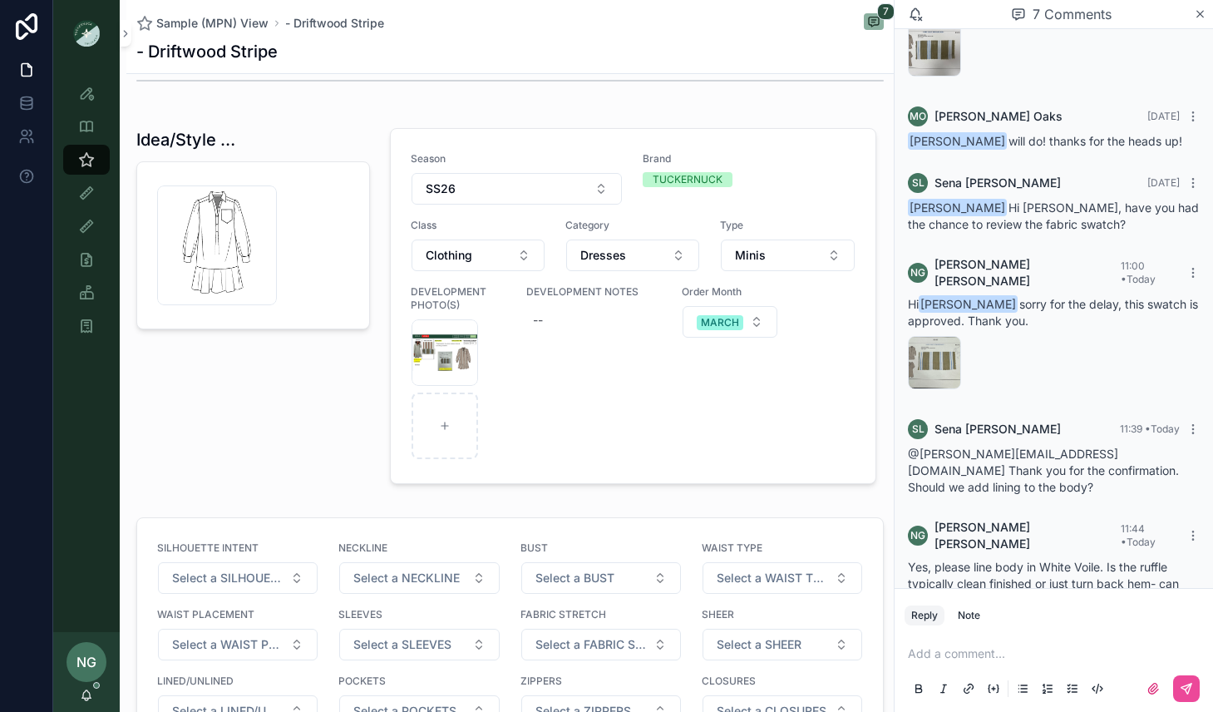 The width and height of the screenshot is (1213, 712). What do you see at coordinates (228, 644) in the screenshot?
I see `span: Select a WAIST PLACEMENT` at bounding box center [228, 644].